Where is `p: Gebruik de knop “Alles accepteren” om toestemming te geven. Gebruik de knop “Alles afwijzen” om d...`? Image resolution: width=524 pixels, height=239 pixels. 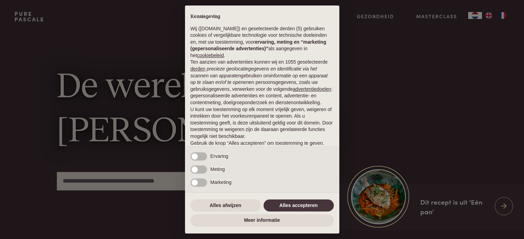 p: Gebruik de knop “Alles accepteren” om toestemming te geven. Gebruik de knop “Alles afwijzen” om d... is located at coordinates (262, 150).